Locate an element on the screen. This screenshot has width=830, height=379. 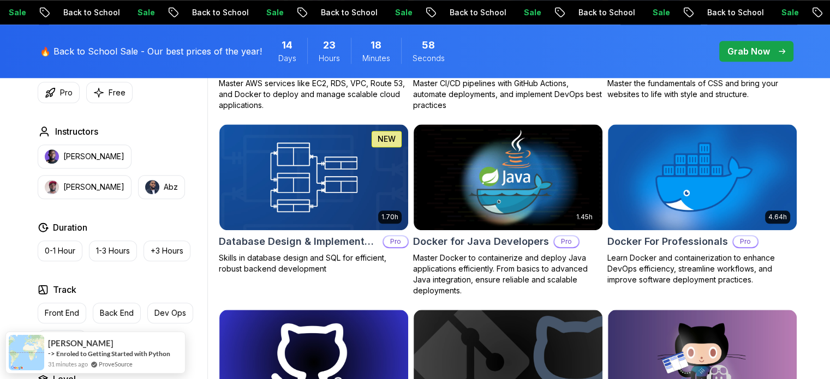
p: Grab Now is located at coordinates (749, 51).